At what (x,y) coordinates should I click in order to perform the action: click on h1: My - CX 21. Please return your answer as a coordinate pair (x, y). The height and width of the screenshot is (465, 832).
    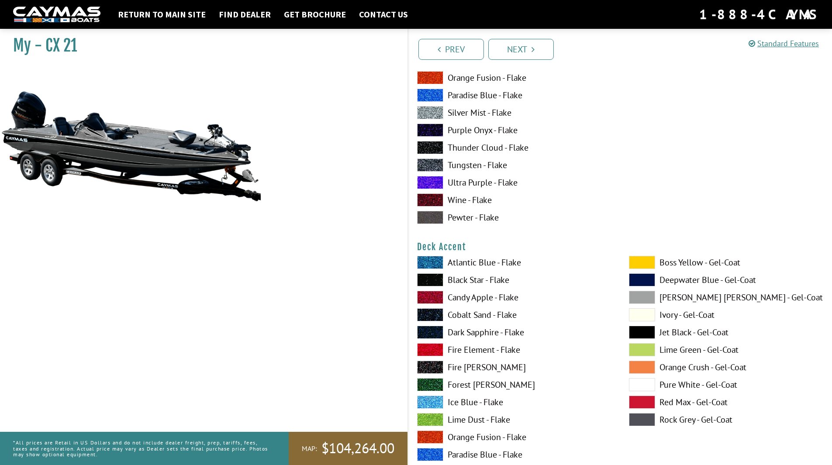
    Looking at the image, I should click on (199, 45).